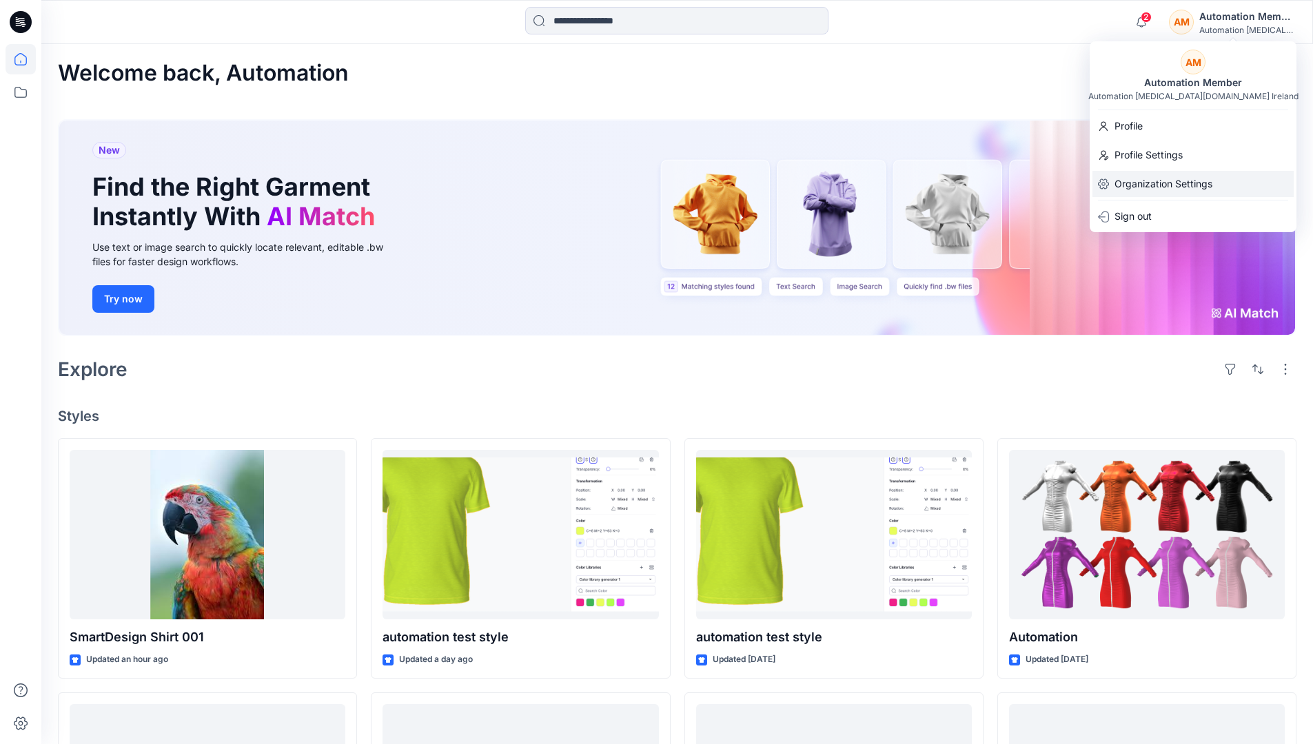 Image resolution: width=1313 pixels, height=744 pixels. Describe the element at coordinates (92, 369) in the screenshot. I see `h2: Explore` at that location.